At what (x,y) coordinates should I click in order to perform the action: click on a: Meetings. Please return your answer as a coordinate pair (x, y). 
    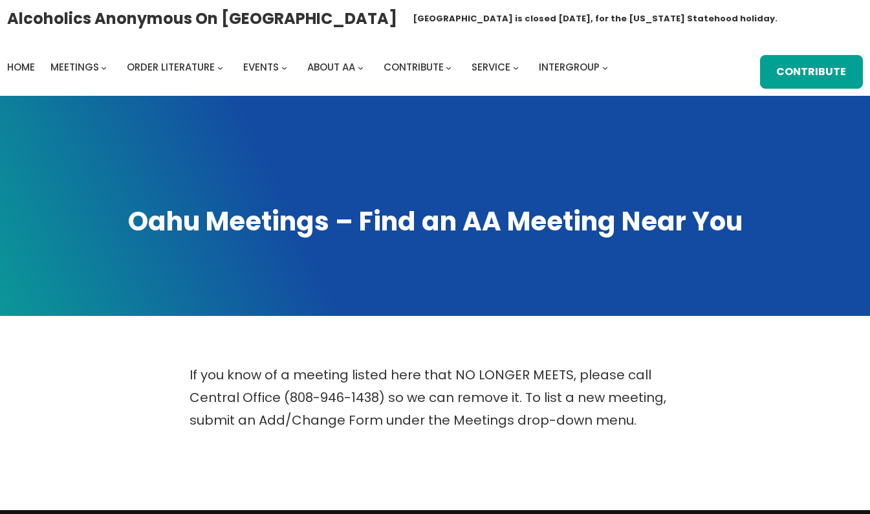
    Looking at the image, I should click on (74, 67).